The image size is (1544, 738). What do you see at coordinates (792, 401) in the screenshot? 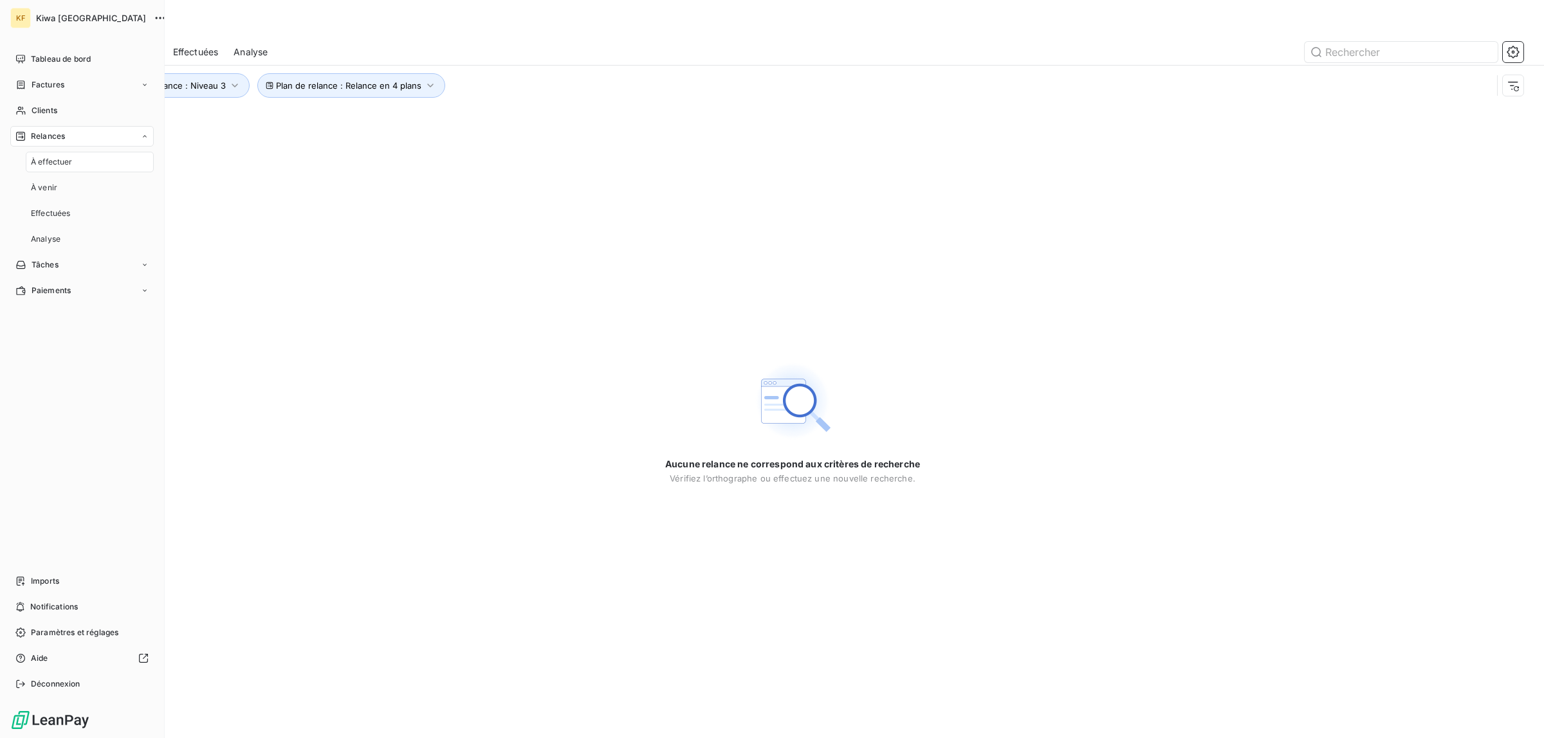
I see `img: Empty state` at bounding box center [792, 401].